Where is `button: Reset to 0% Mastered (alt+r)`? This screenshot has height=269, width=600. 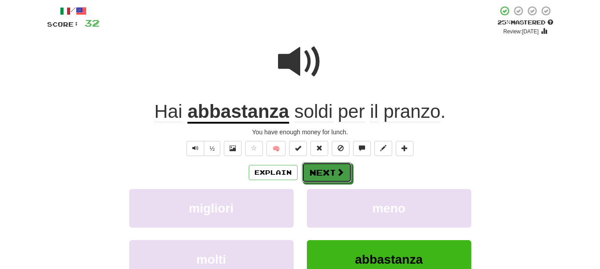 button: Reset to 0% Mastered (alt+r) is located at coordinates (319, 148).